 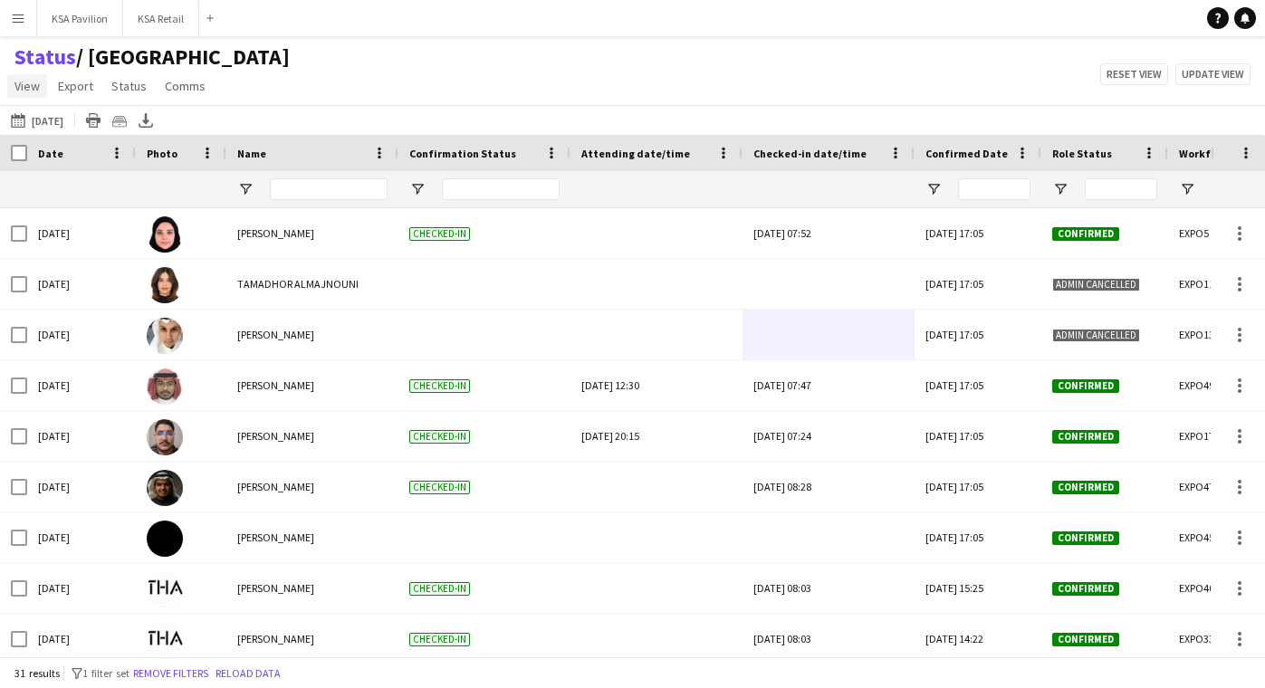 I want to click on button: KSA Retail, so click(x=161, y=18).